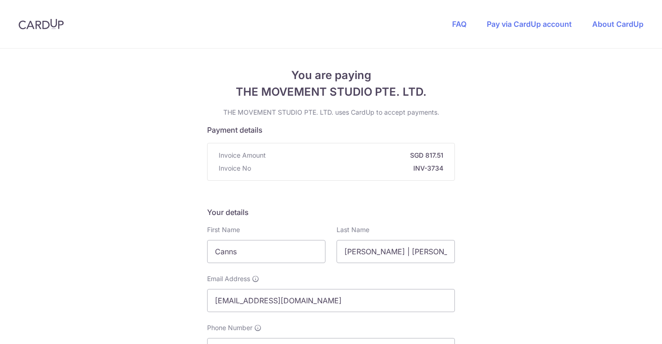 The height and width of the screenshot is (344, 662). What do you see at coordinates (357, 155) in the screenshot?
I see `strong: SGD 817.51` at bounding box center [357, 155].